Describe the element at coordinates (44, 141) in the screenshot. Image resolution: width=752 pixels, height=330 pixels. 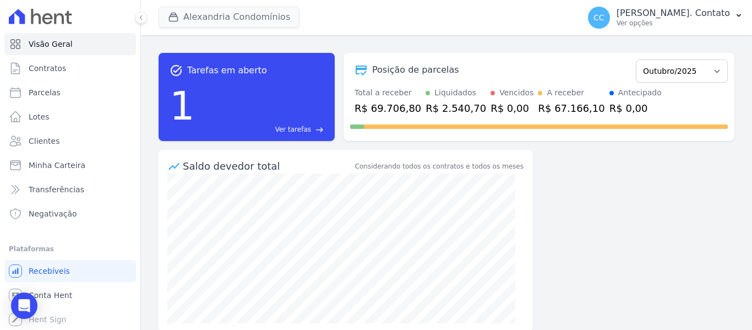
I see `span: Clientes` at that location.